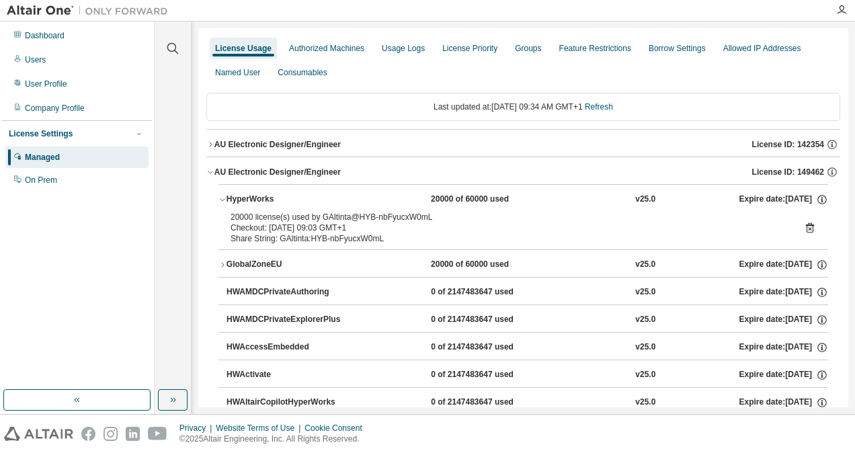 The image size is (855, 453). I want to click on div: Website Terms of Use, so click(260, 428).